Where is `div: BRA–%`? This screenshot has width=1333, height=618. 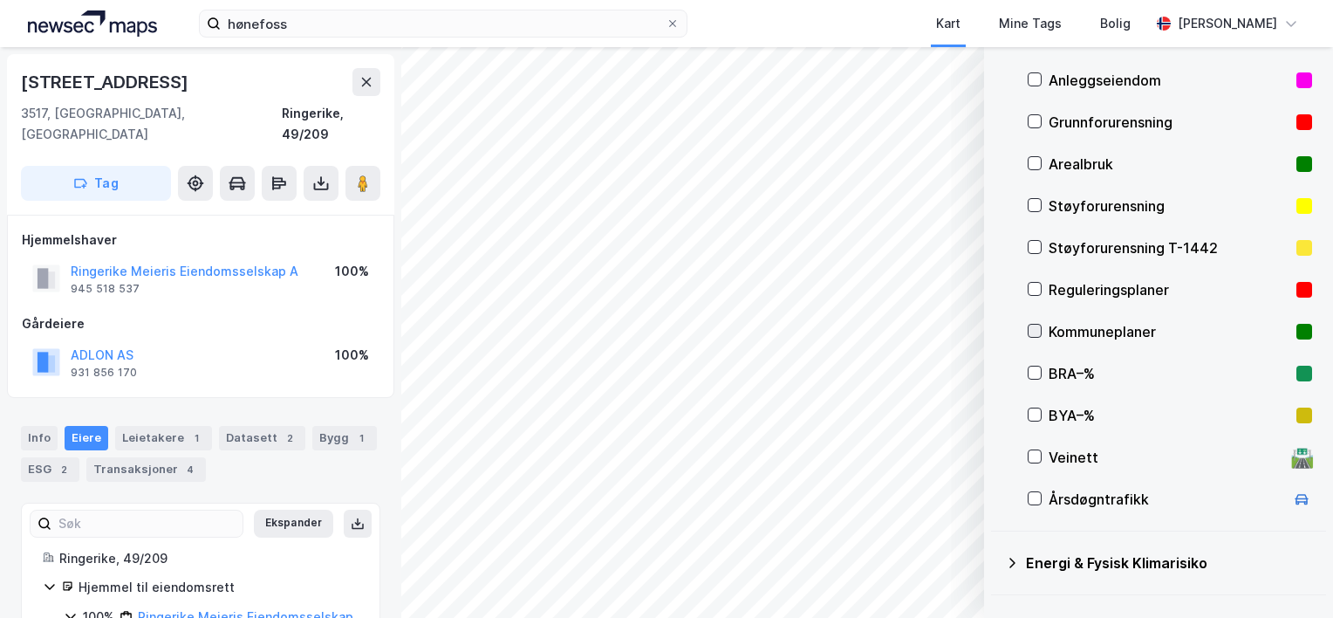
div: BRA–% is located at coordinates (1169, 373).